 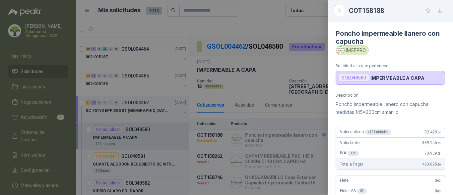 What do you see at coordinates (366, 132) in the screenshot?
I see `span: Valor unitario` at bounding box center [366, 132].